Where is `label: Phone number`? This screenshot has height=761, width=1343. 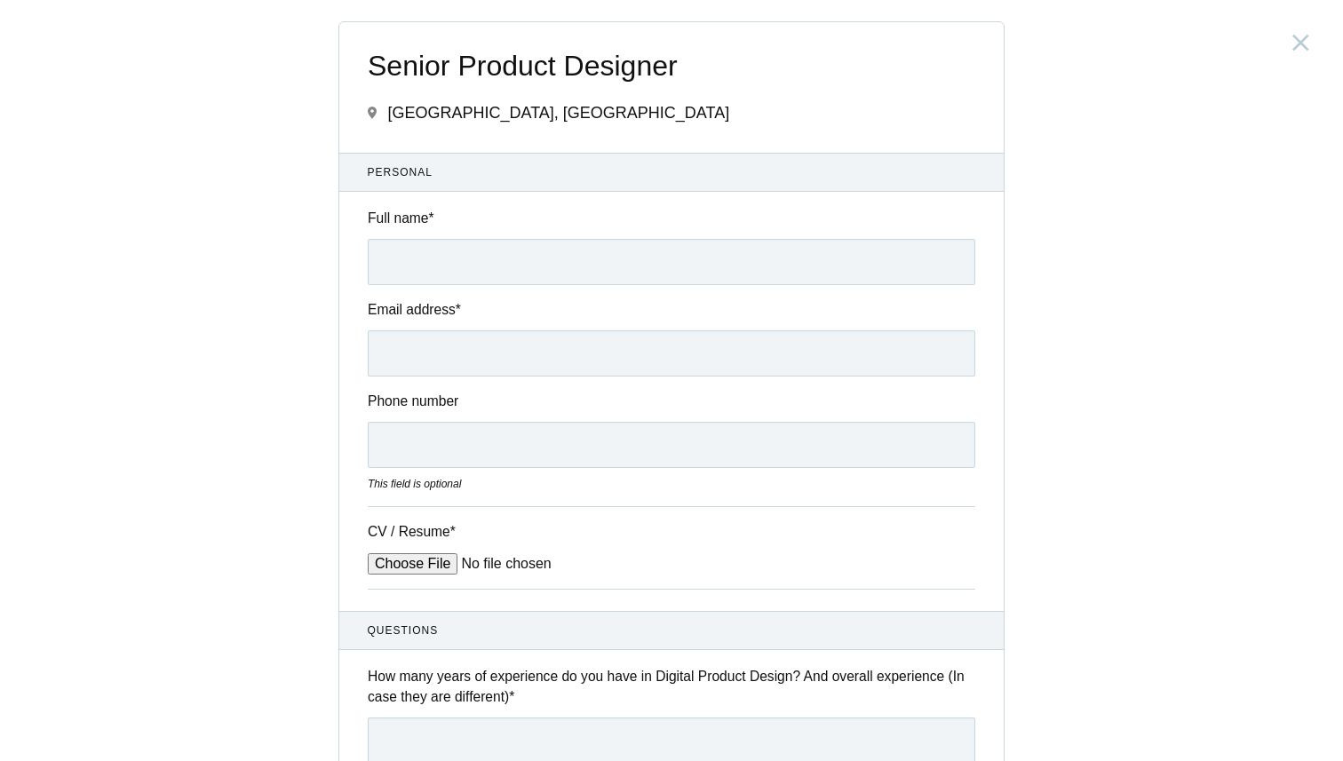
label: Phone number is located at coordinates (672, 401).